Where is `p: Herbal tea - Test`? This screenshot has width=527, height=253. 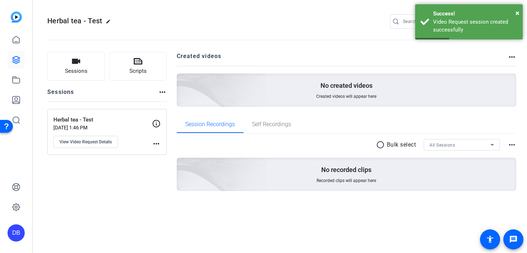 p: Herbal tea - Test is located at coordinates (102, 120).